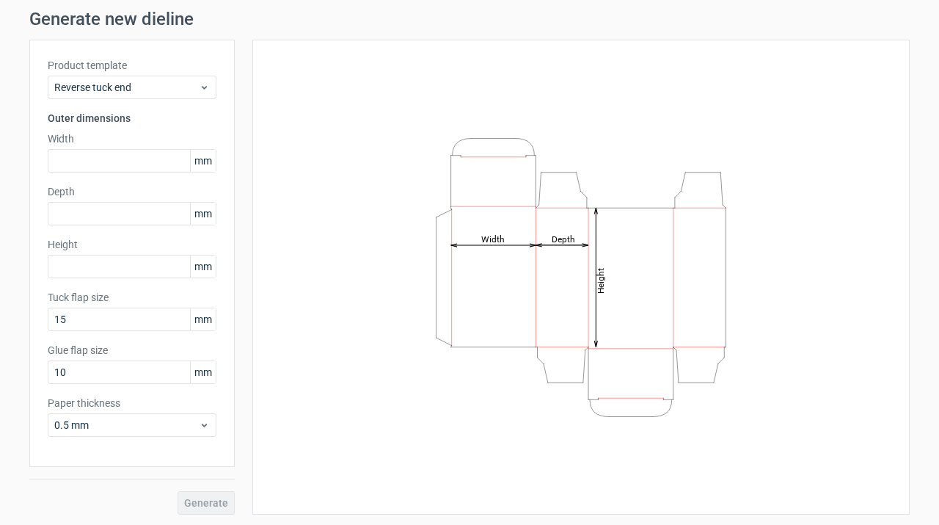  I want to click on label: Product template, so click(132, 65).